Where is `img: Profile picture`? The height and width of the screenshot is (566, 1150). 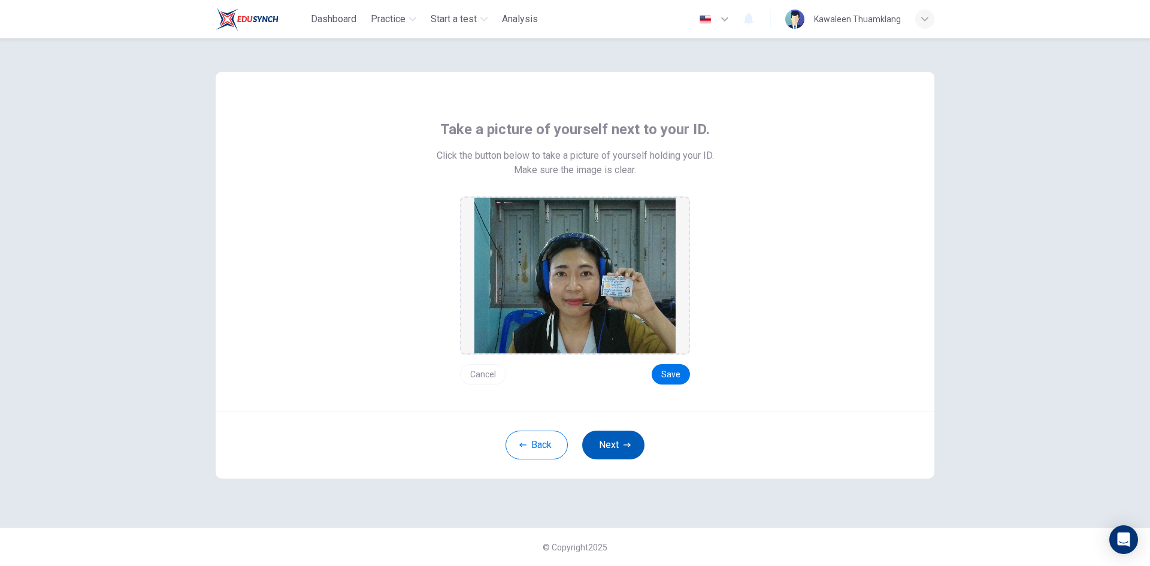 img: Profile picture is located at coordinates (795, 19).